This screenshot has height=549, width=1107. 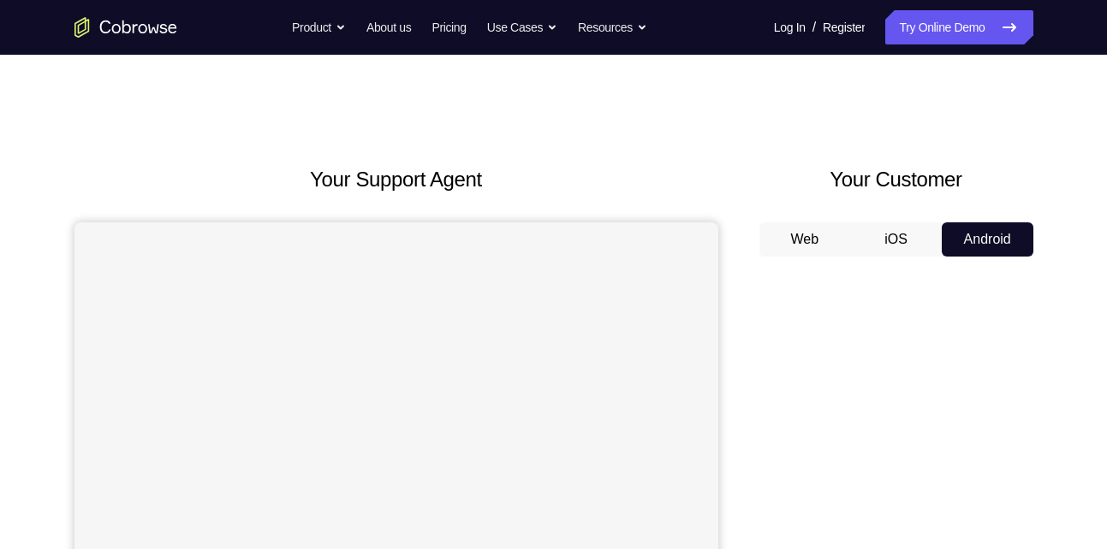 I want to click on a: Try Online Demo, so click(x=958, y=27).